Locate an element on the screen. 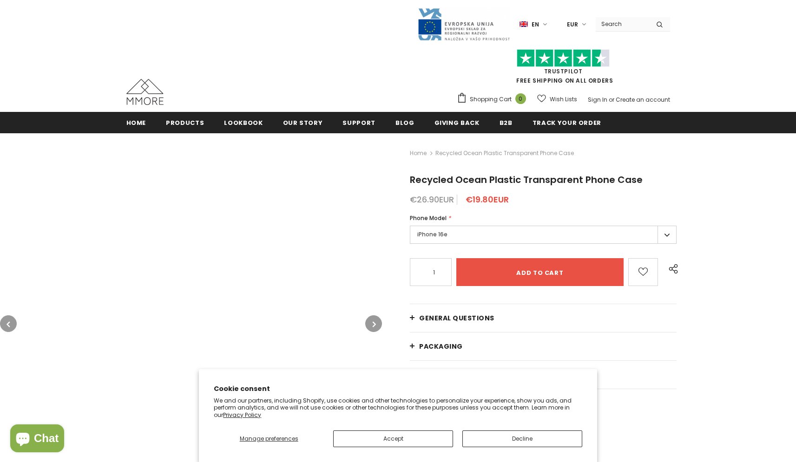  h2: Cookie consent is located at coordinates (398, 389).